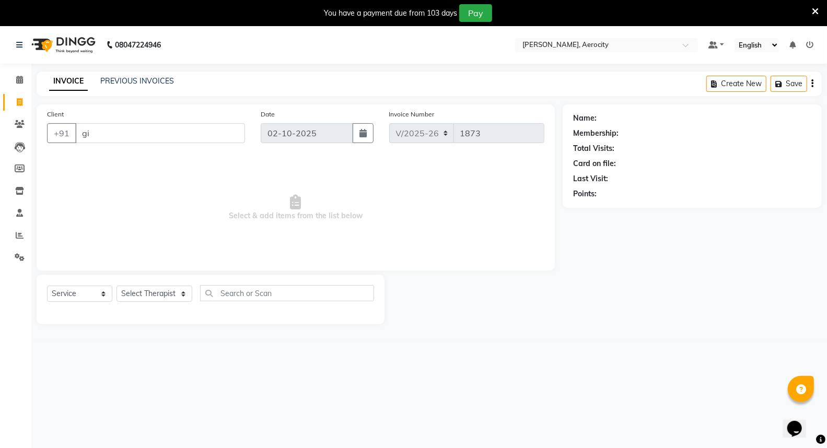 The width and height of the screenshot is (827, 448). What do you see at coordinates (68, 81) in the screenshot?
I see `a: INVOICE` at bounding box center [68, 81].